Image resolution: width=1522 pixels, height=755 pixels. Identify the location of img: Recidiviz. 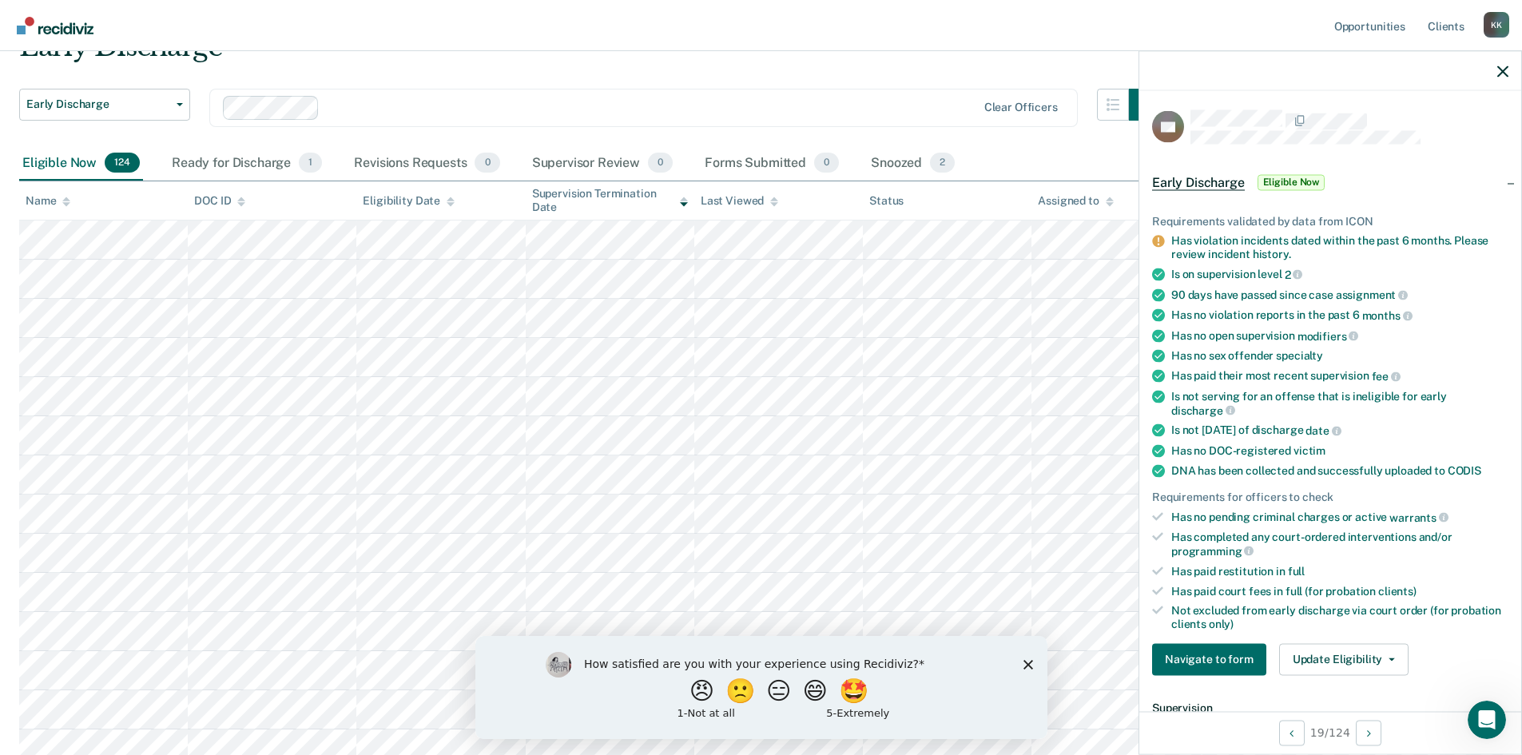
(55, 26).